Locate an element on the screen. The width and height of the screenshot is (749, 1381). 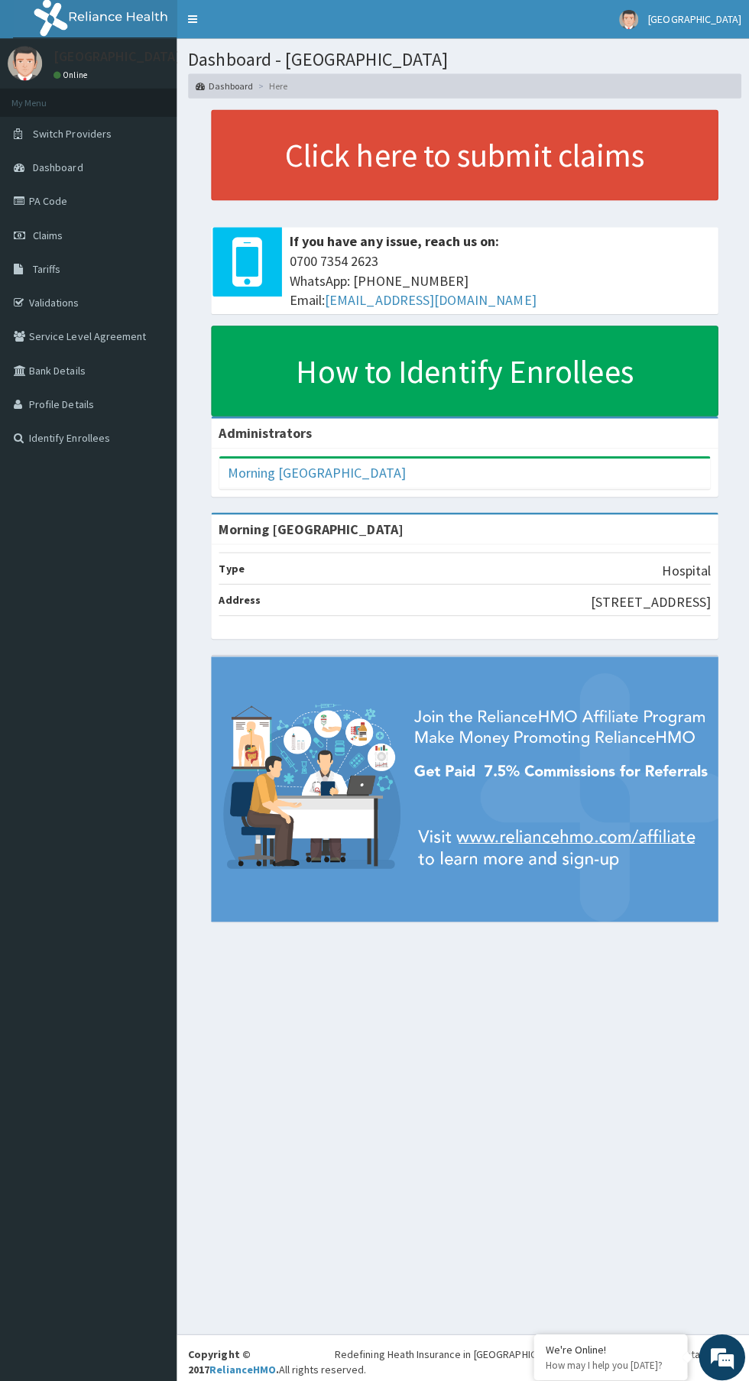
a: Dashboard is located at coordinates (223, 85).